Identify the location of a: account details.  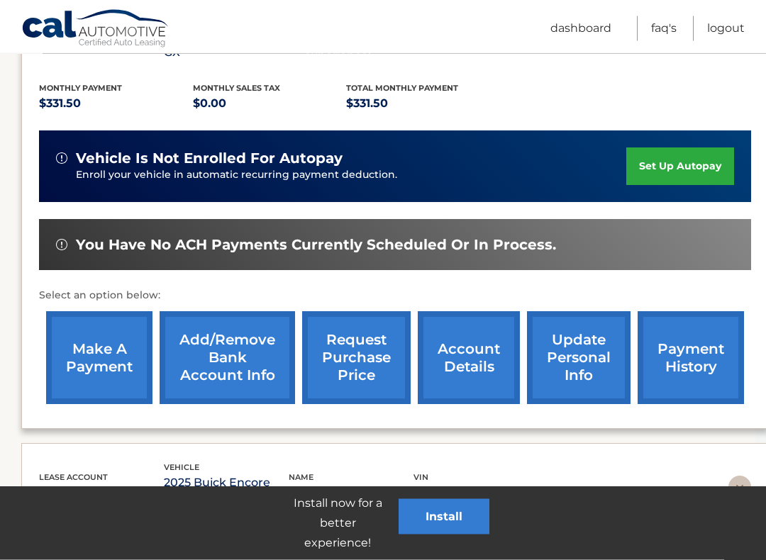
(469, 358).